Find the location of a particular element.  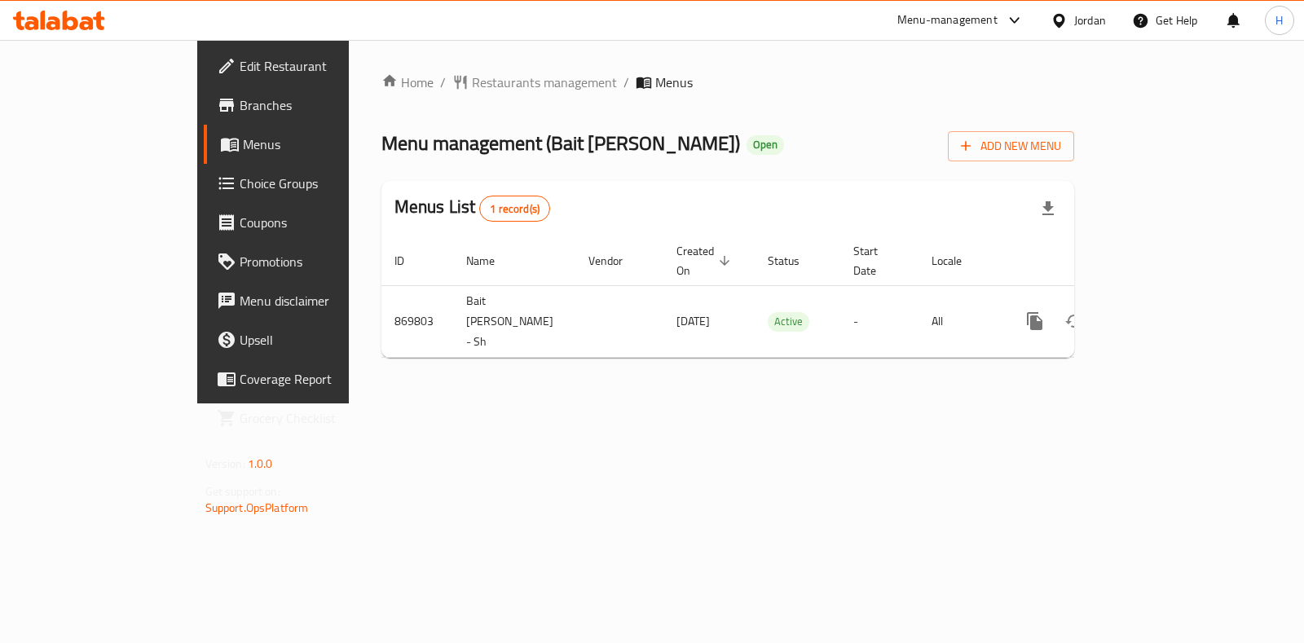

span: Choice Groups is located at coordinates (320, 183).